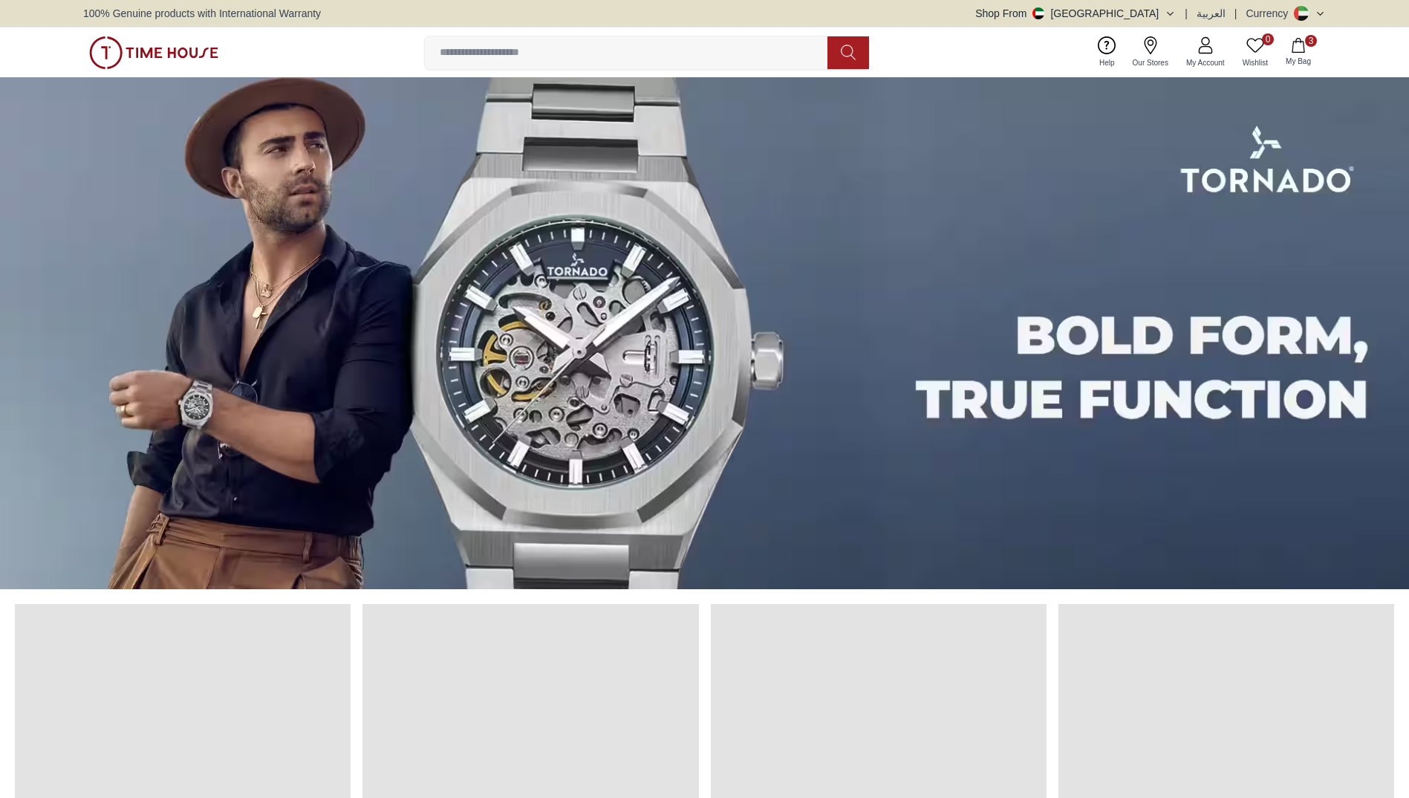 The width and height of the screenshot is (1409, 798). Describe the element at coordinates (1255, 62) in the screenshot. I see `span: Wishlist` at that location.